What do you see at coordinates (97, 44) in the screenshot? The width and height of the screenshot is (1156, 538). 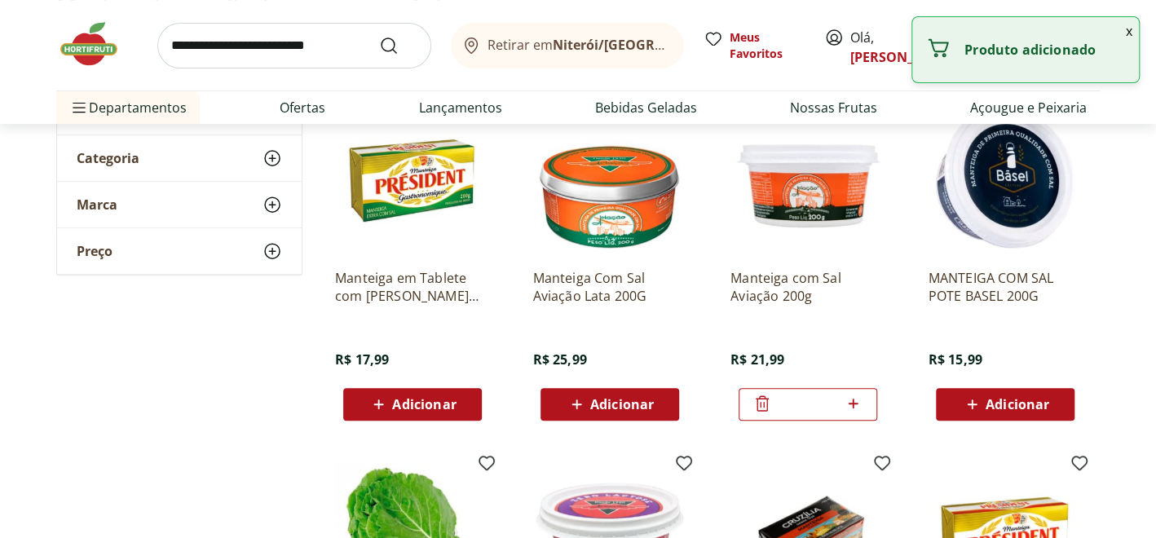 I see `img: Hortifruti` at bounding box center [97, 44].